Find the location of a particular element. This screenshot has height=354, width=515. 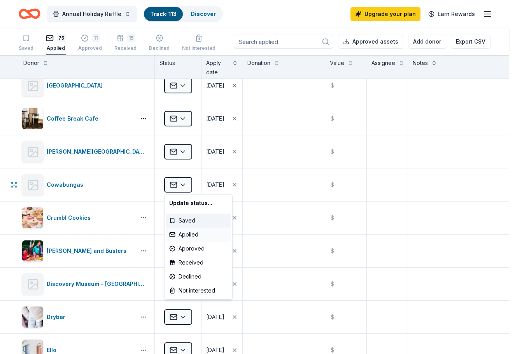

div: Saved is located at coordinates (198, 221).